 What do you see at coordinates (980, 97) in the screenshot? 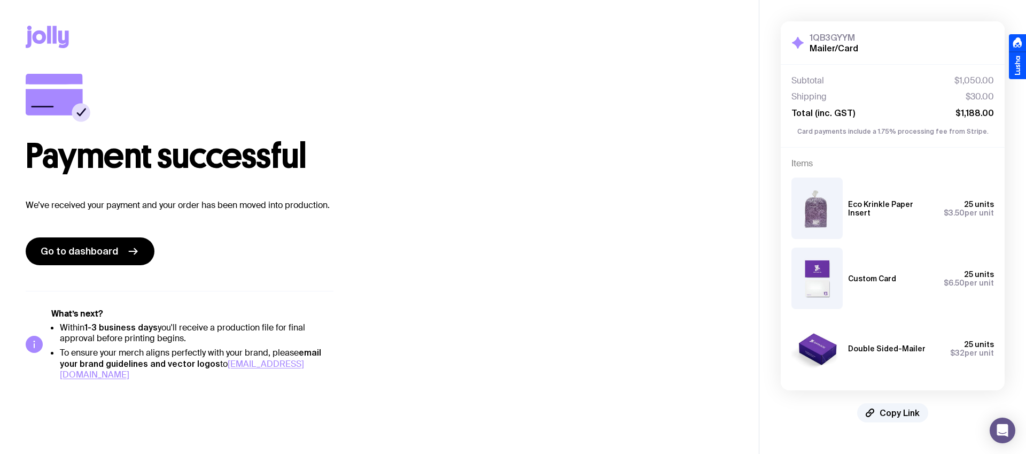
I see `span: $30.00` at bounding box center [980, 97].